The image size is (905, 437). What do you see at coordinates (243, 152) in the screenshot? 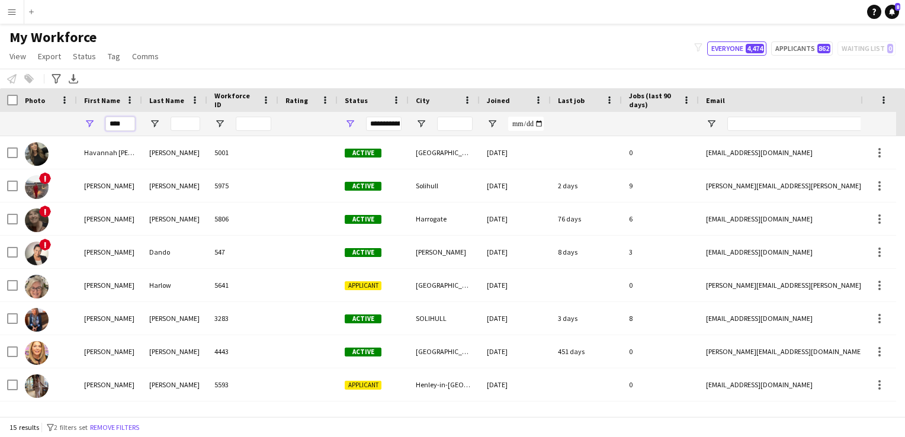
I see `div: 5001` at bounding box center [243, 152].